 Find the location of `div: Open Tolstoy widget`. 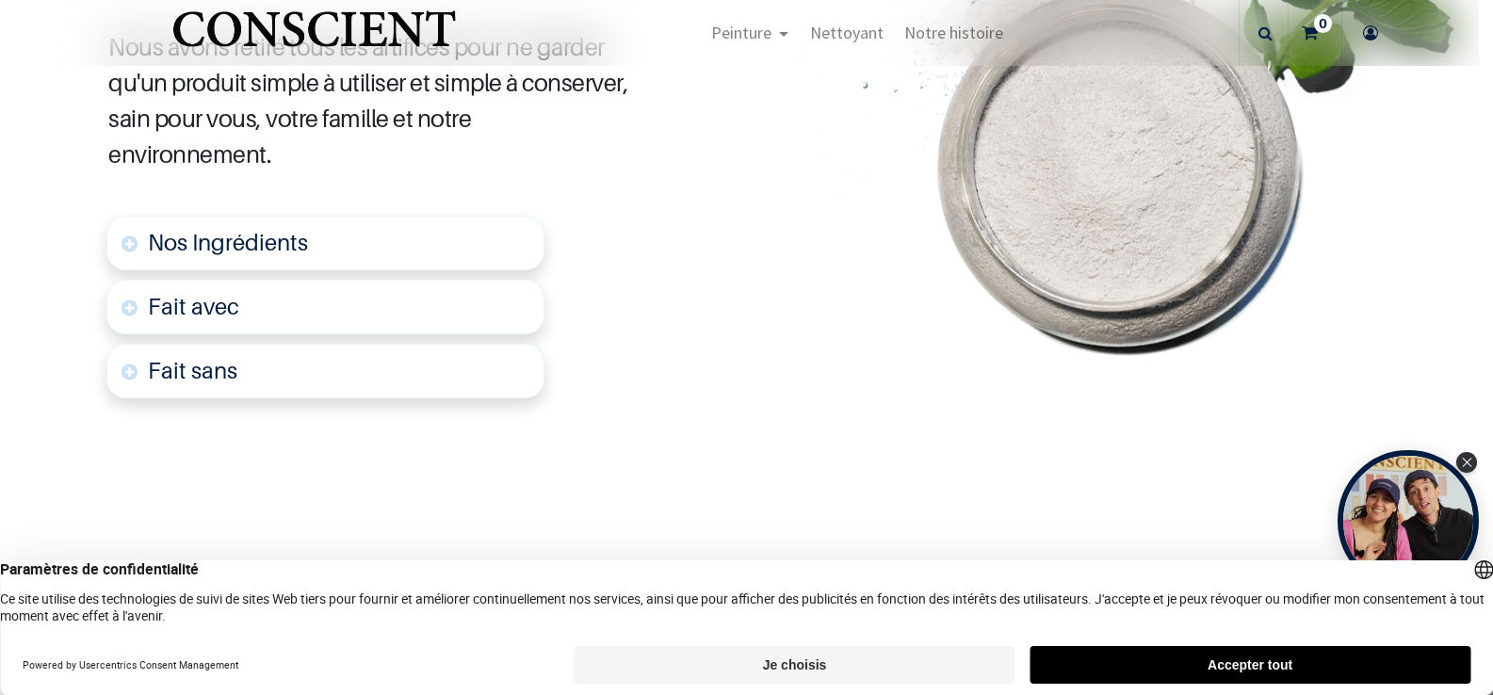

div: Open Tolstoy widget is located at coordinates (1409, 521).